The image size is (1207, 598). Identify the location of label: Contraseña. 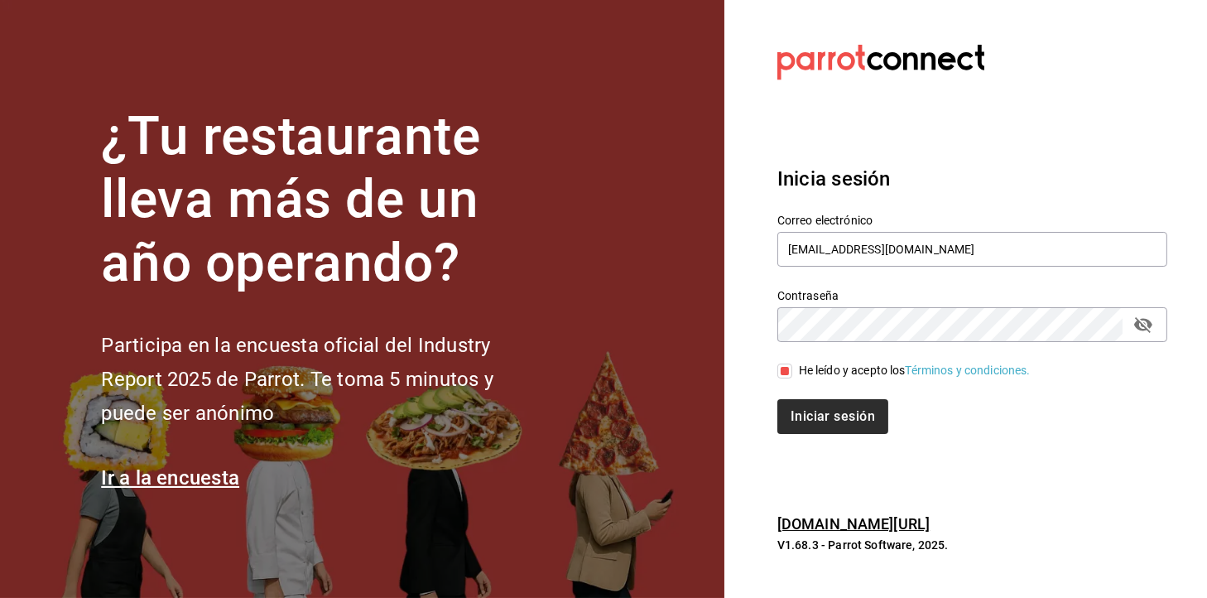
(972, 296).